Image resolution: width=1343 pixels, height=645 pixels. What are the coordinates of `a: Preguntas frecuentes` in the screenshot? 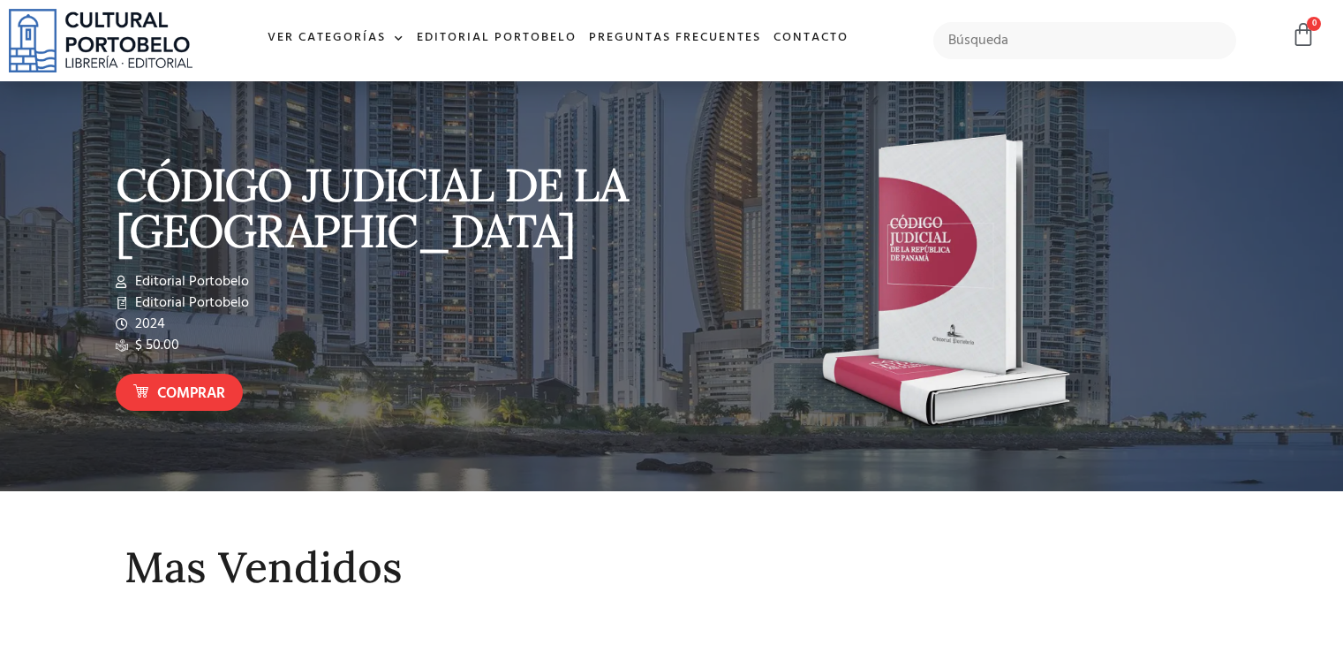 It's located at (675, 38).